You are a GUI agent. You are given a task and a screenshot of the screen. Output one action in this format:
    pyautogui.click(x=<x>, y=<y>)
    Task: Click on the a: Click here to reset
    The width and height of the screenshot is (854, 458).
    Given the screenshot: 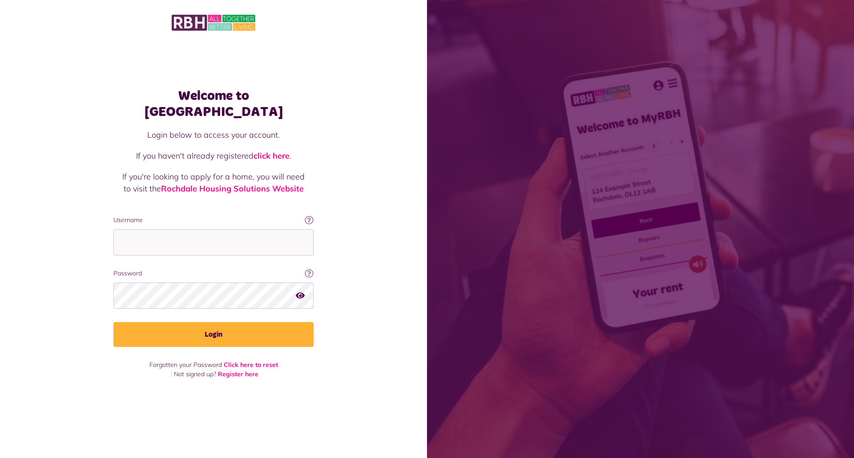 What is the action you would take?
    pyautogui.click(x=251, y=365)
    